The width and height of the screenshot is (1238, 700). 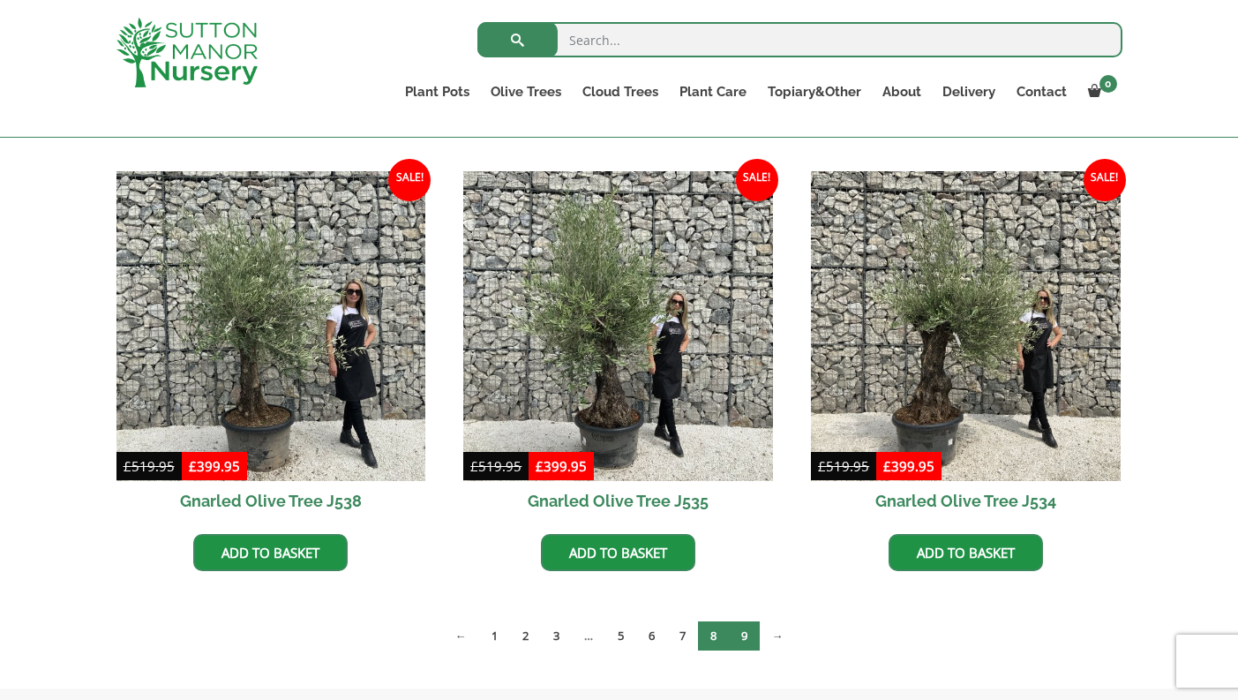 What do you see at coordinates (744, 635) in the screenshot?
I see `a: Page 9` at bounding box center [744, 635].